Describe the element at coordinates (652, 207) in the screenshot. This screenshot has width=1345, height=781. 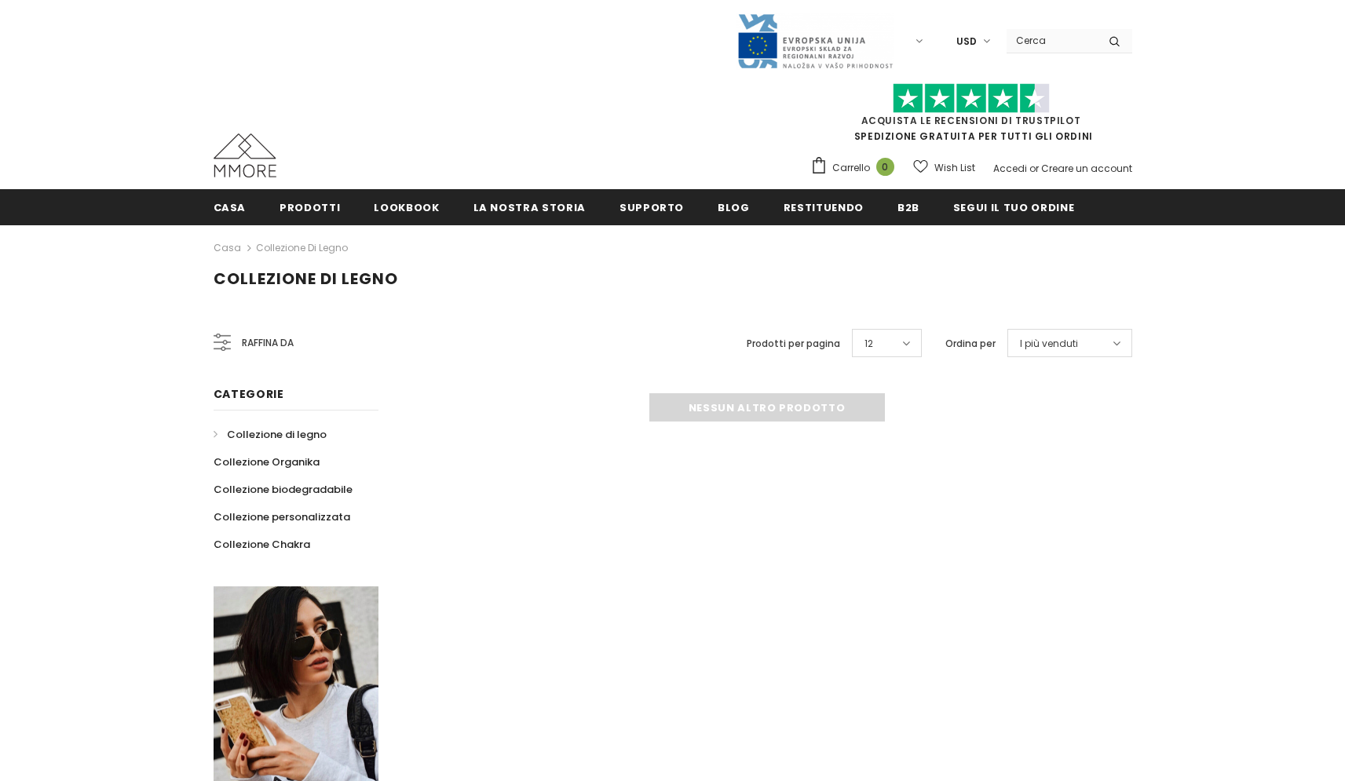
I see `a: supporto` at that location.